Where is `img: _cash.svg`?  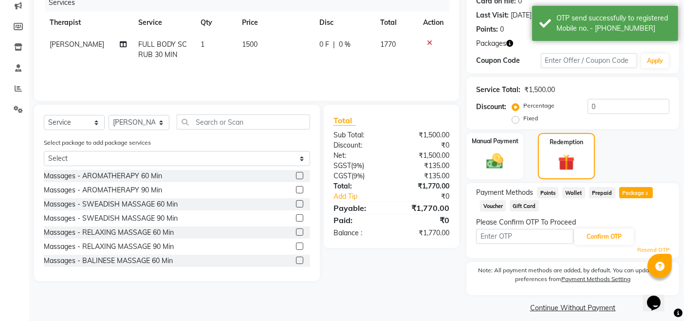 img: _cash.svg is located at coordinates (494, 161).